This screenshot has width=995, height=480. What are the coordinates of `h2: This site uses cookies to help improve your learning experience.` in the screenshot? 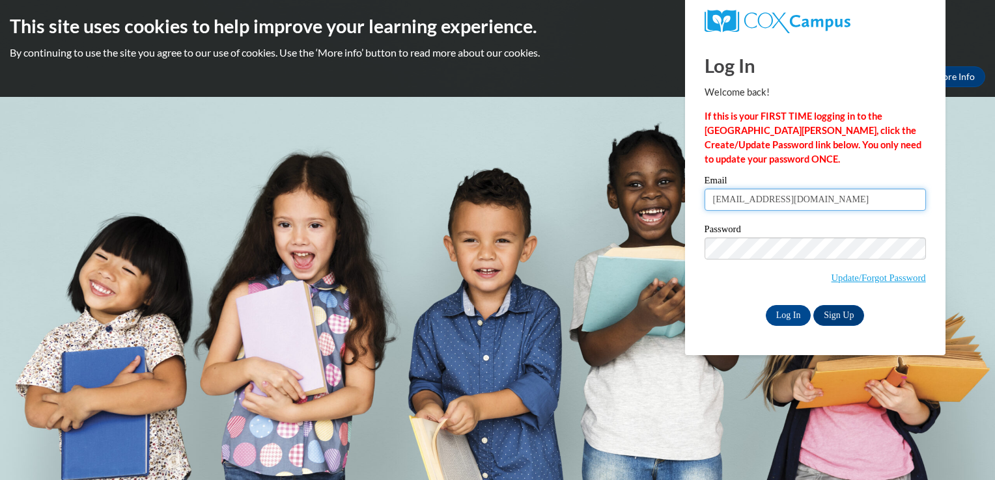 It's located at (497, 26).